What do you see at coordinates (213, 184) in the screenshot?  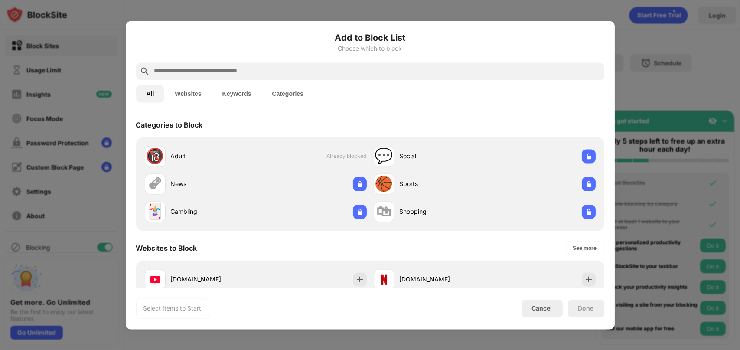 I see `div: News` at bounding box center [213, 184].